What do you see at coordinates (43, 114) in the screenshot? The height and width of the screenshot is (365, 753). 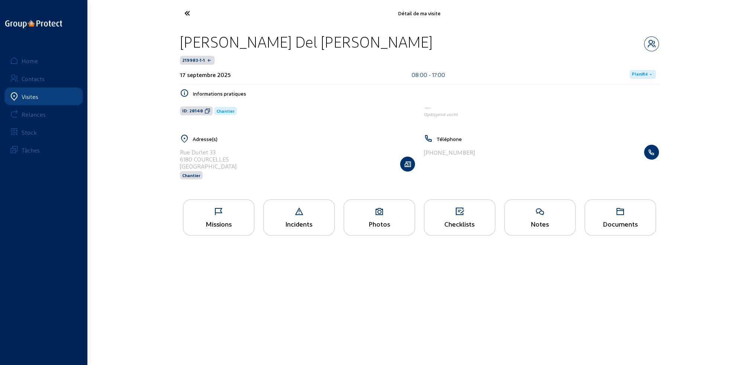 I see `a: Relances` at bounding box center [43, 114].